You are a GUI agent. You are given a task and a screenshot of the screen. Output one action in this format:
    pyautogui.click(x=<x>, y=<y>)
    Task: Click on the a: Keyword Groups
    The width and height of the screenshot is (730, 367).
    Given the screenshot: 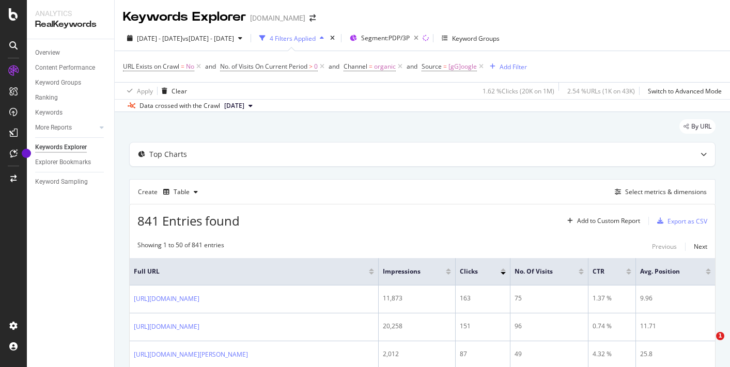 What is the action you would take?
    pyautogui.click(x=71, y=83)
    